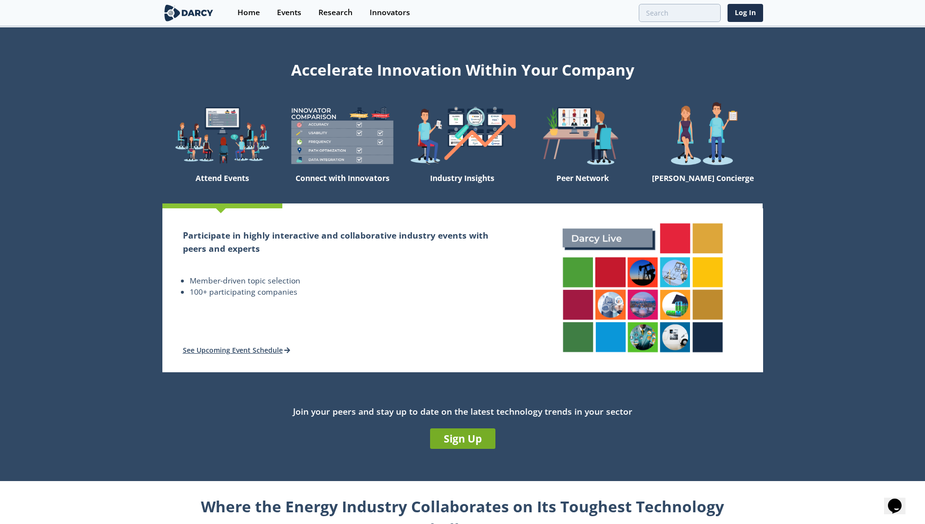 The image size is (925, 524). What do you see at coordinates (642, 288) in the screenshot?
I see `img: attend-events-831e21027d8dfeae142a4bc70e306247.png` at bounding box center [642, 288].